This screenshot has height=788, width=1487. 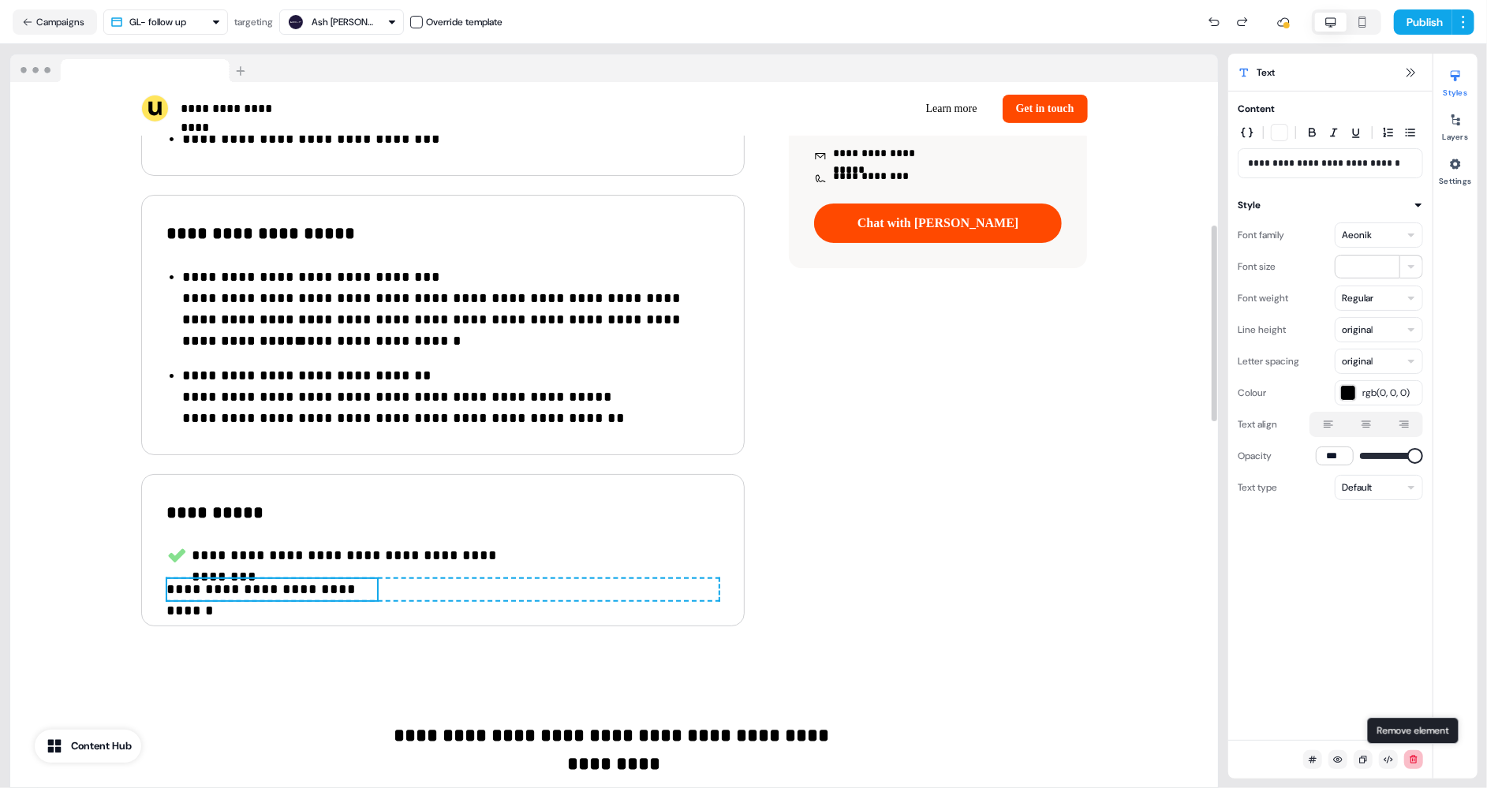 What do you see at coordinates (54, 22) in the screenshot?
I see `button: Campaigns` at bounding box center [54, 22].